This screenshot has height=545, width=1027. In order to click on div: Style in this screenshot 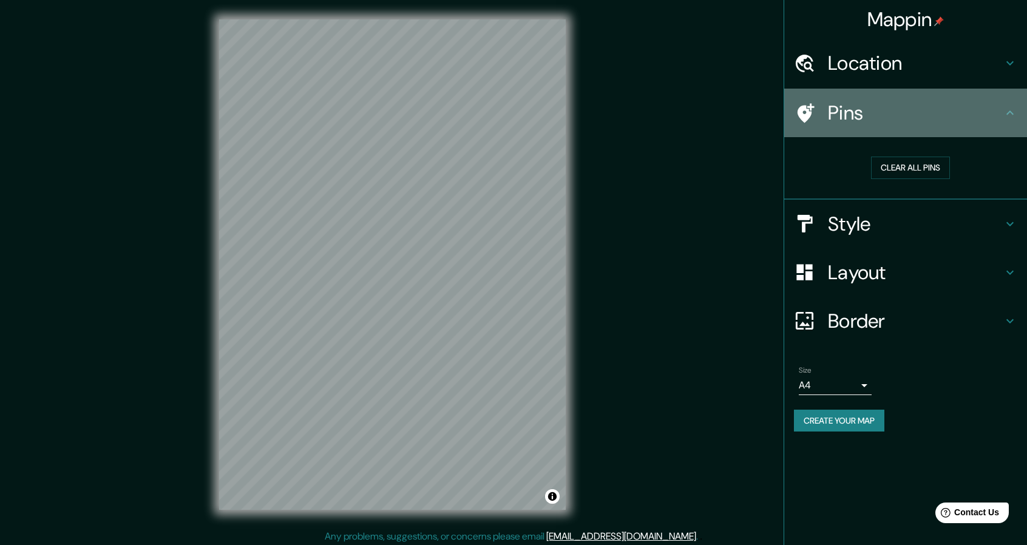, I will do `click(906, 224)`.